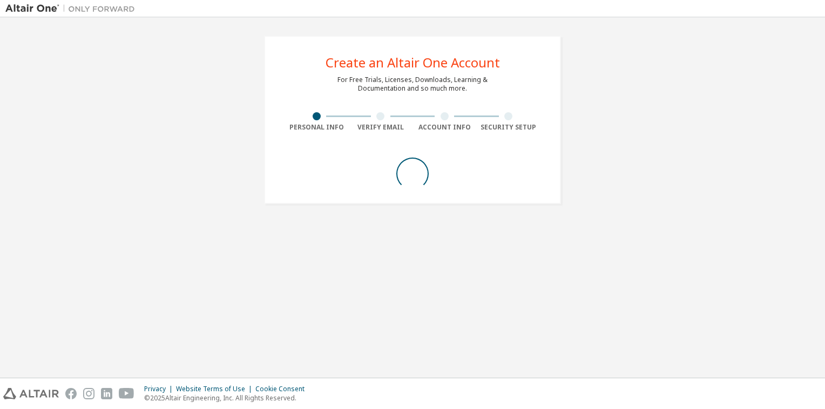 The image size is (825, 409). Describe the element at coordinates (126, 394) in the screenshot. I see `img: youtube.svg` at that location.